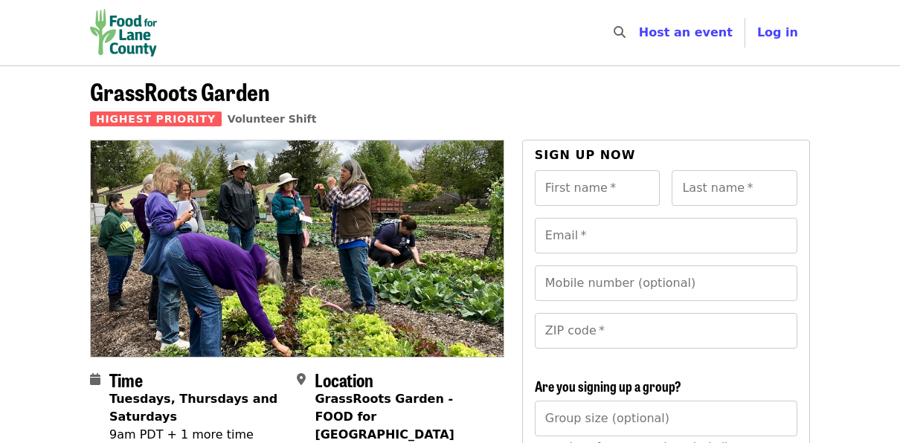 This screenshot has height=443, width=900. What do you see at coordinates (156, 119) in the screenshot?
I see `span: Highest Priority` at bounding box center [156, 119].